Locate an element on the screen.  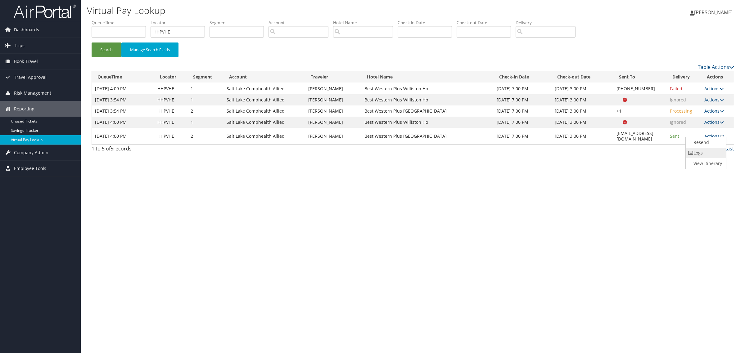
span: Risk Management is located at coordinates (33, 93).